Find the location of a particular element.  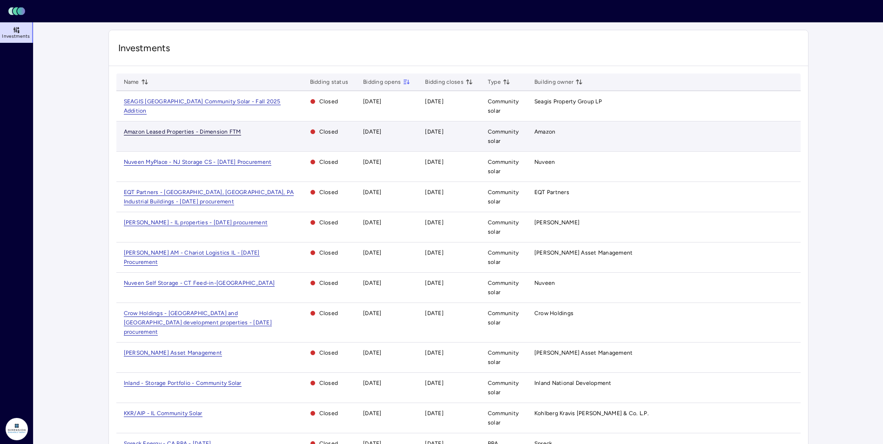

span: Bidding closes is located at coordinates (449, 82).